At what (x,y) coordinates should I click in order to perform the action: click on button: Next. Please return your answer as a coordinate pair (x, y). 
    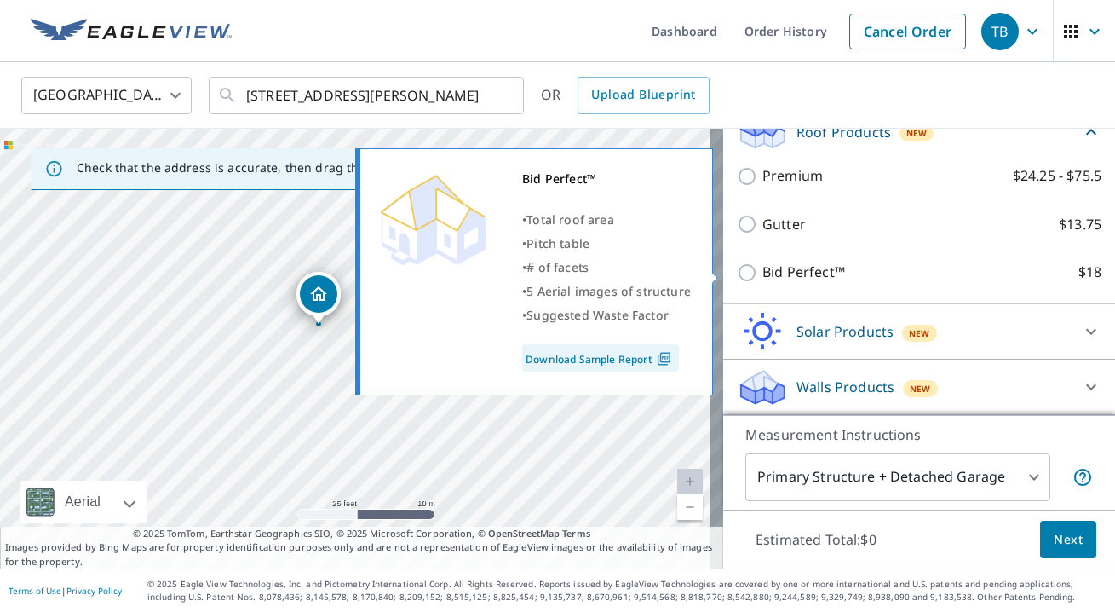
    Looking at the image, I should click on (1069, 539).